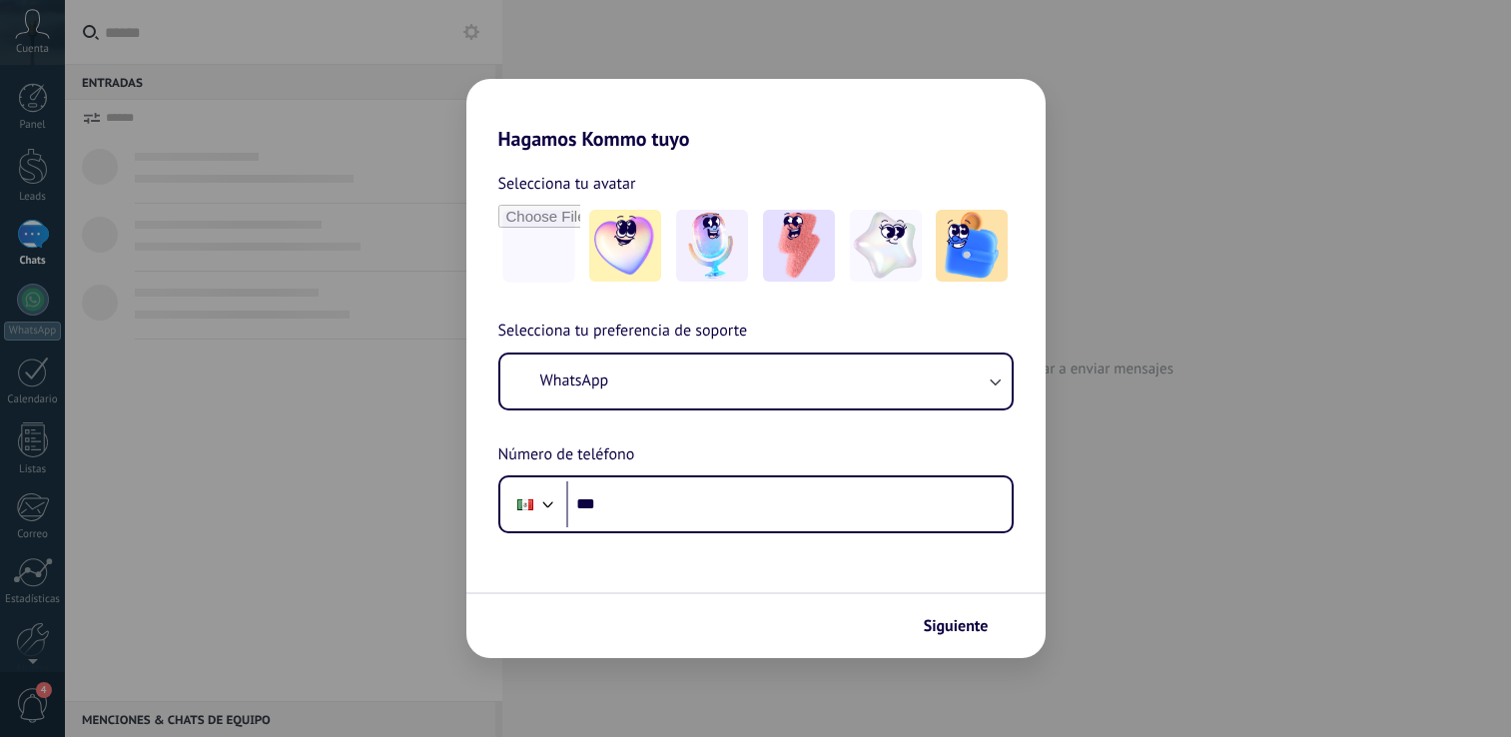 This screenshot has width=1511, height=737. What do you see at coordinates (566, 455) in the screenshot?
I see `span: Número de teléfono` at bounding box center [566, 455].